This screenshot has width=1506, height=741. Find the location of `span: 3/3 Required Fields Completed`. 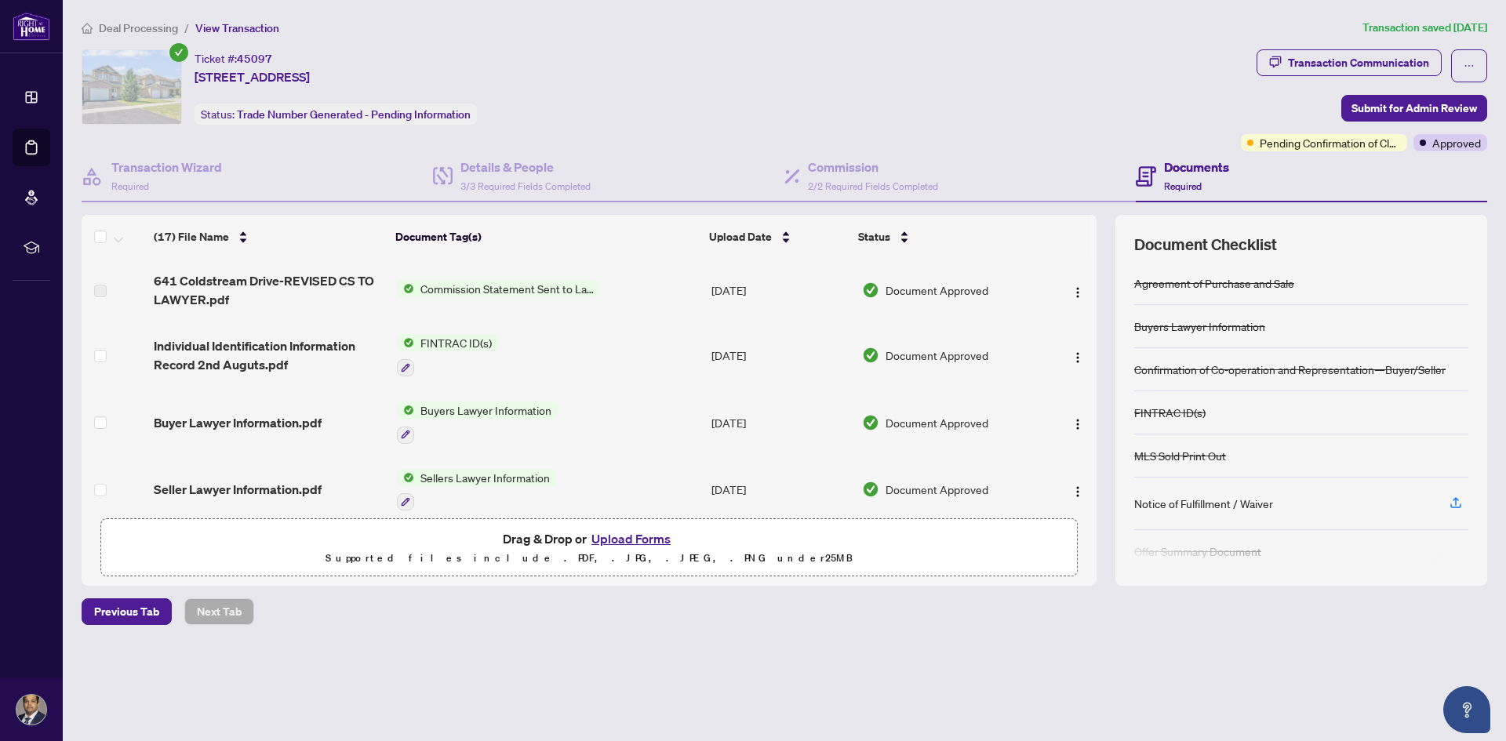

span: 3/3 Required Fields Completed is located at coordinates (525, 186).